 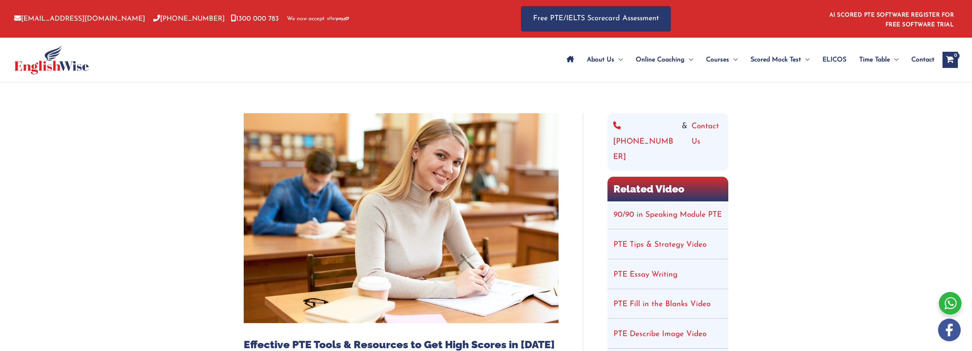 What do you see at coordinates (668, 189) in the screenshot?
I see `h2: Related Video` at bounding box center [668, 189].